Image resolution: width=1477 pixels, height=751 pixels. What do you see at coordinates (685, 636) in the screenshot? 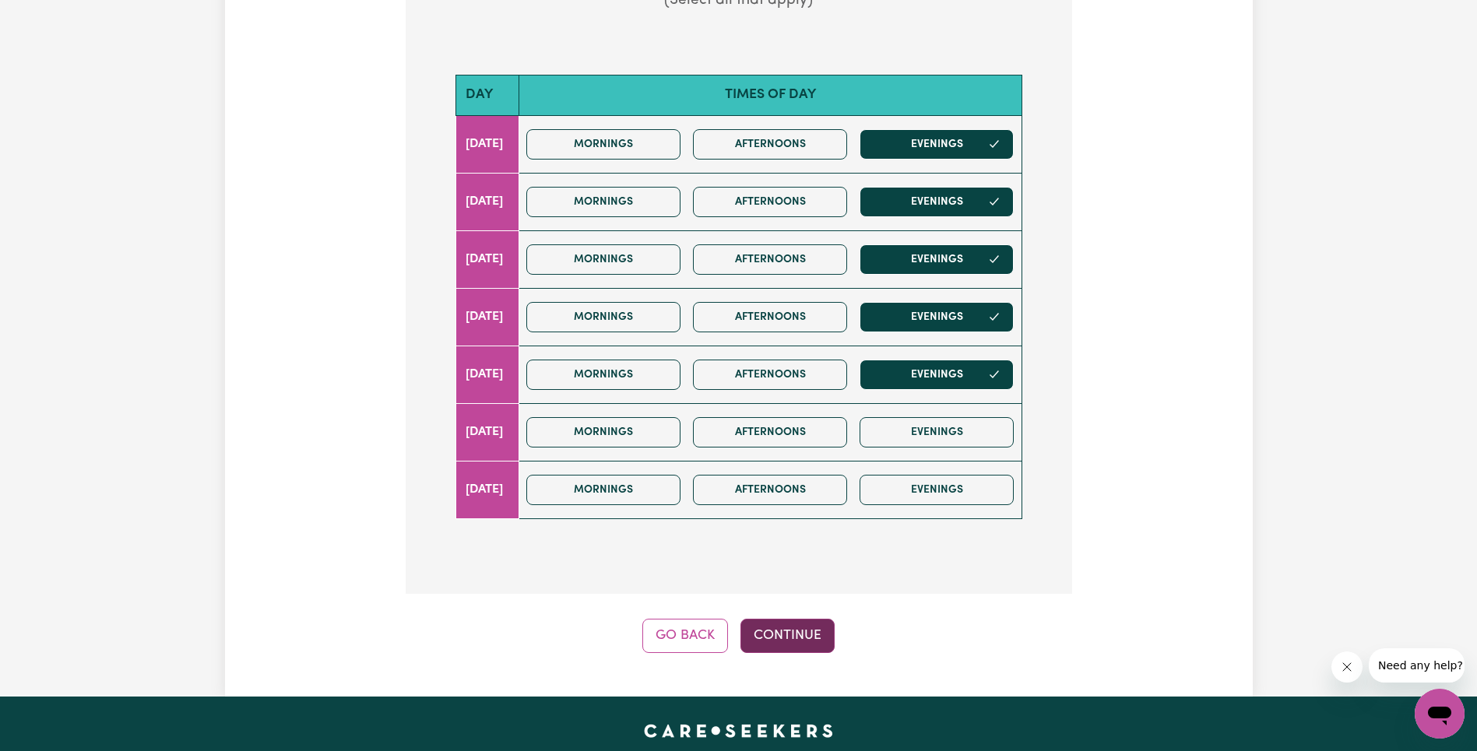
I see `button: Go Back` at bounding box center [685, 636].